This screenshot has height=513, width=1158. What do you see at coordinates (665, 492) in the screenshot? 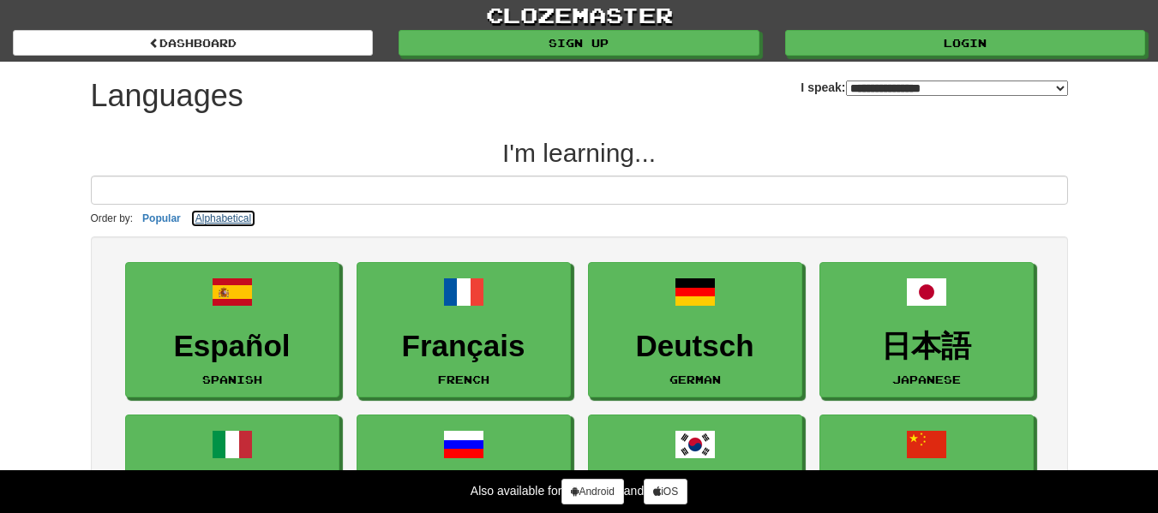
I see `a: iOS` at bounding box center [665, 492].